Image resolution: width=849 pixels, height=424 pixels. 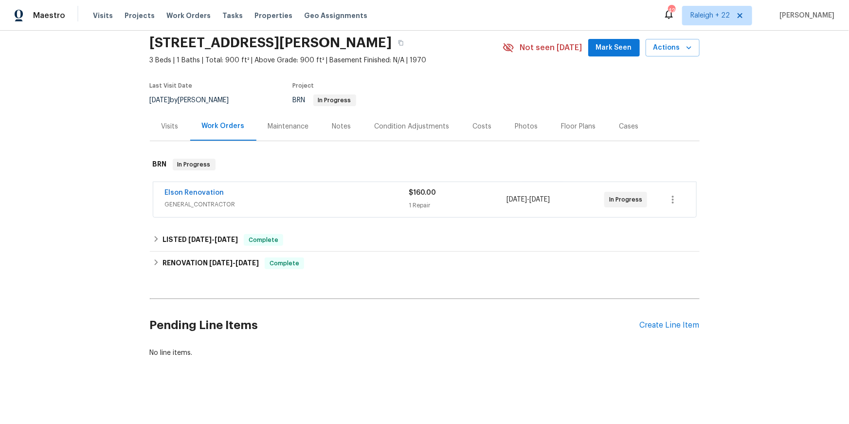 What do you see at coordinates (629, 126) in the screenshot?
I see `div: Cases` at bounding box center [629, 126].